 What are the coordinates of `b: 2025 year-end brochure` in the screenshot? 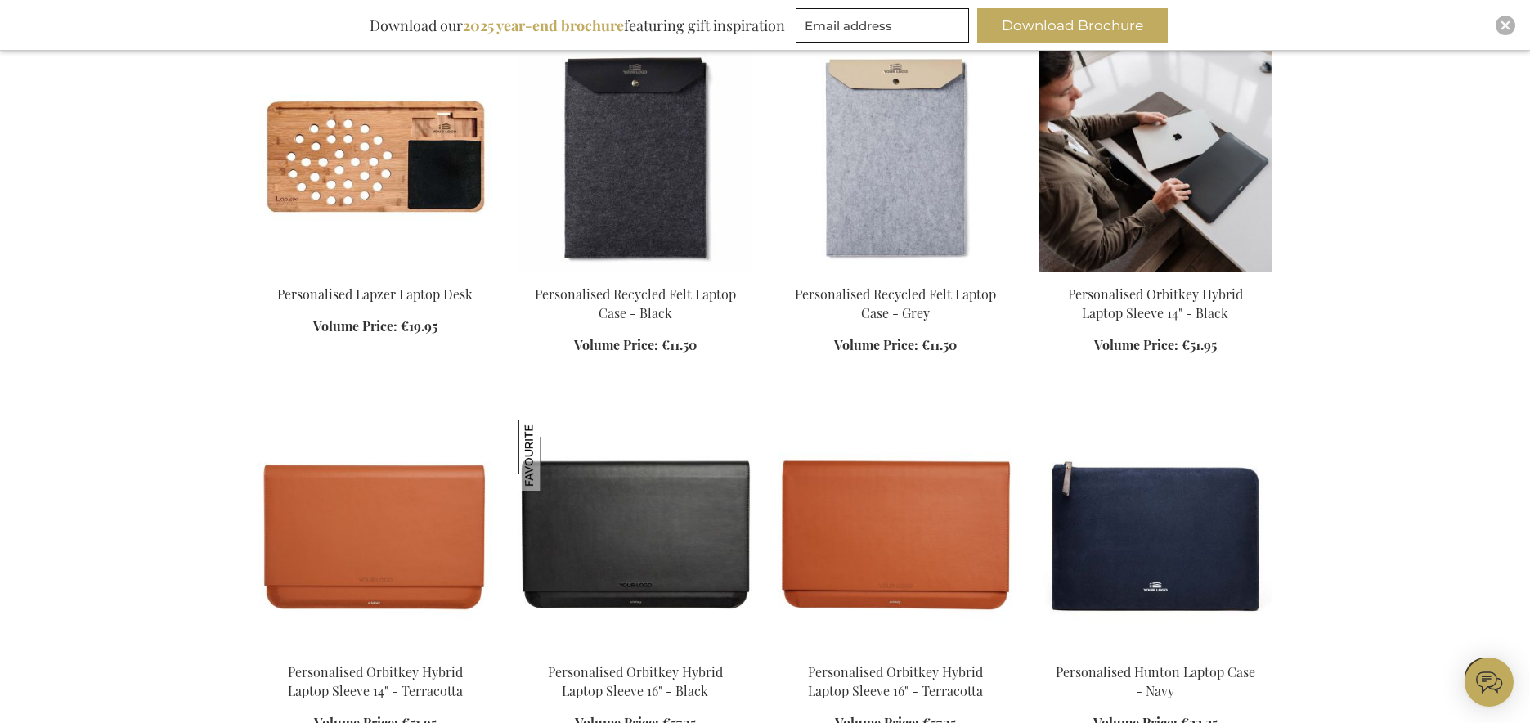 It's located at (543, 25).